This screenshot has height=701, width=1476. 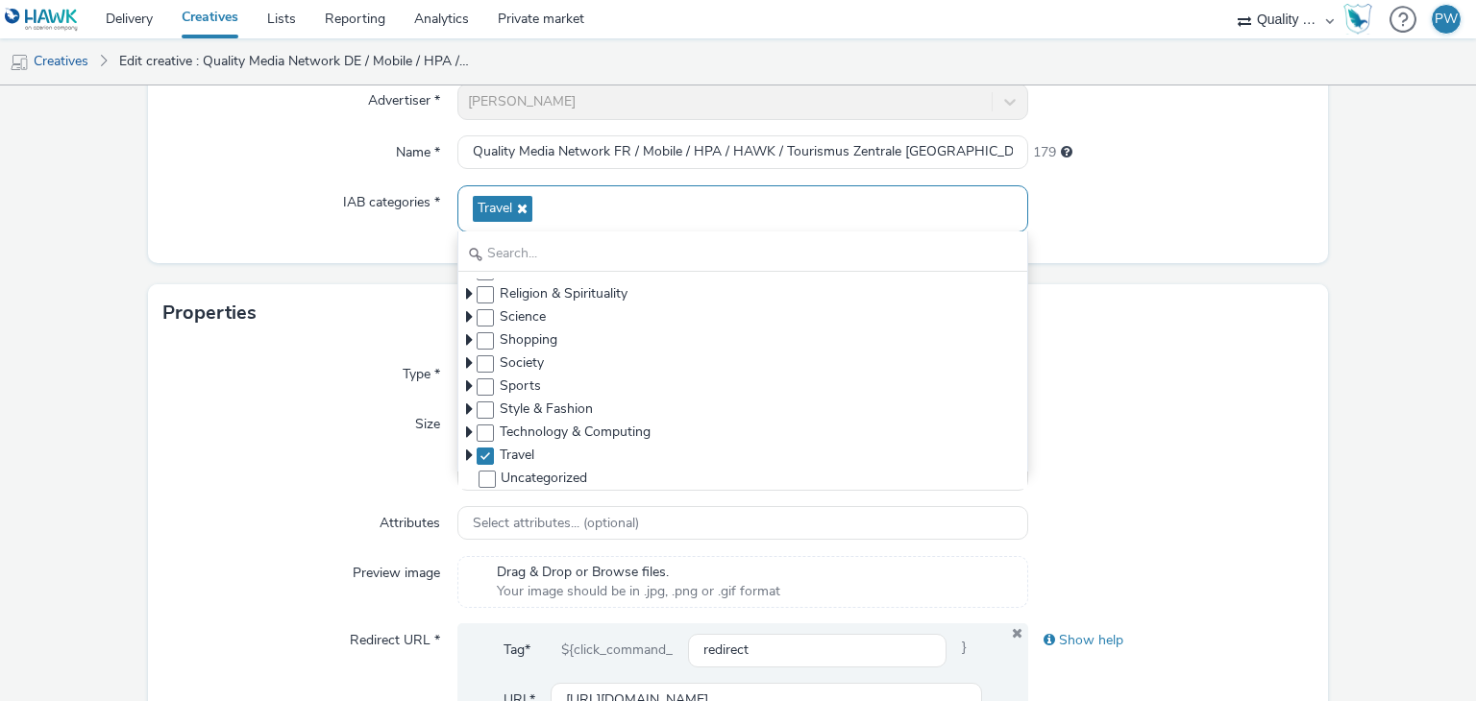 What do you see at coordinates (294, 61) in the screenshot?
I see `a: Edit creative : Quality Media Network DE / Mobile / HPA / Regio 05 / HAWK (5480) (copy)` at bounding box center [294, 61].